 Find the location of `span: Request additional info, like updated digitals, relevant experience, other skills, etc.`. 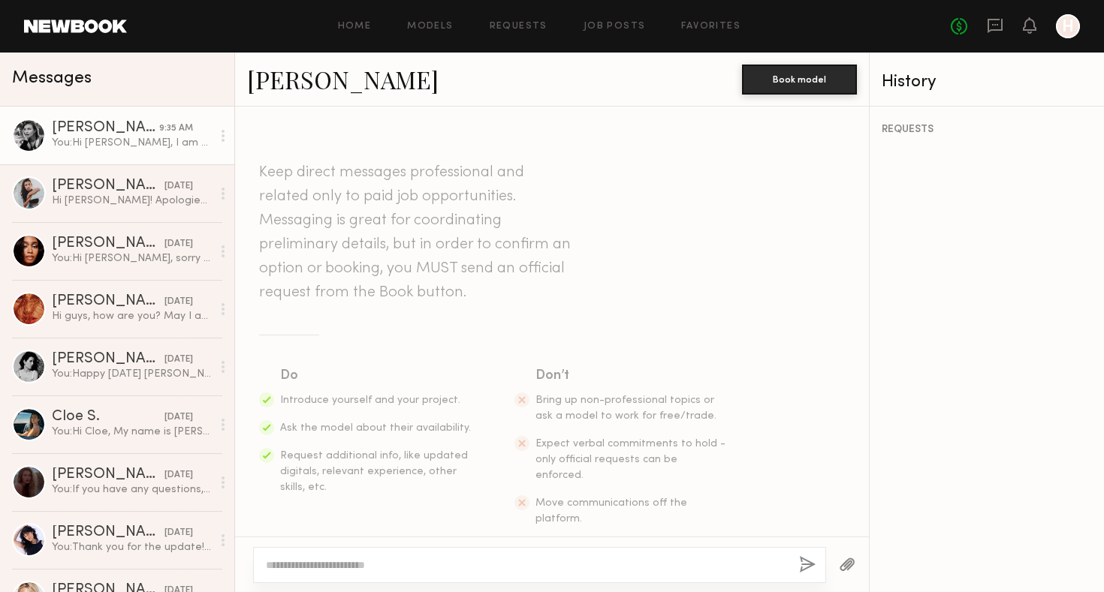

span: Request additional info, like updated digitals, relevant experience, other skills, etc. is located at coordinates (374, 471).